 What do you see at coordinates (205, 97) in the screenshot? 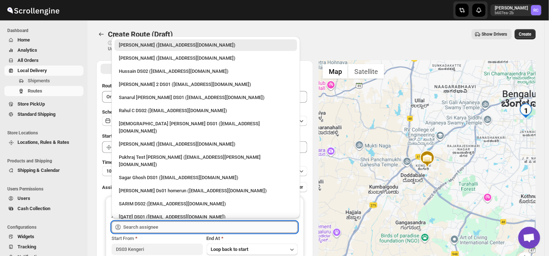
I see `input: Eg: Bengaluru Route` at bounding box center [205, 97].